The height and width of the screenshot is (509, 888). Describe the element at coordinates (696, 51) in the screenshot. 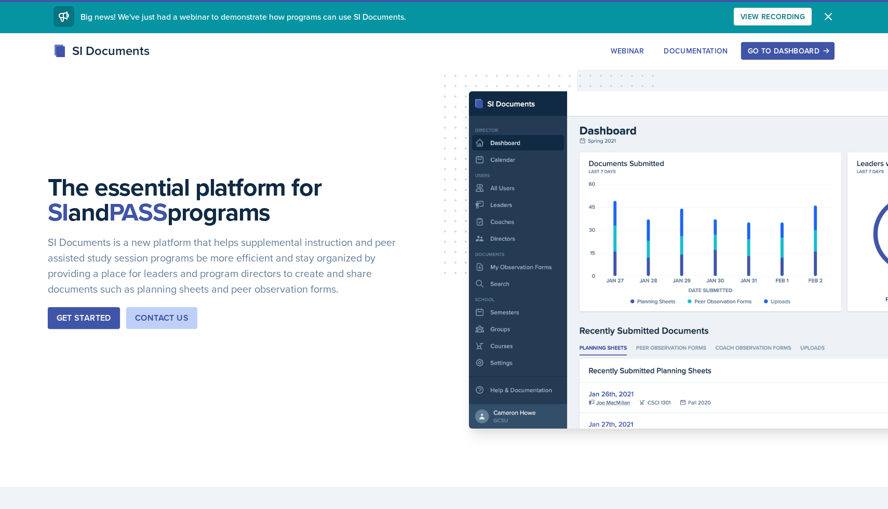

I see `button: Documentation` at that location.